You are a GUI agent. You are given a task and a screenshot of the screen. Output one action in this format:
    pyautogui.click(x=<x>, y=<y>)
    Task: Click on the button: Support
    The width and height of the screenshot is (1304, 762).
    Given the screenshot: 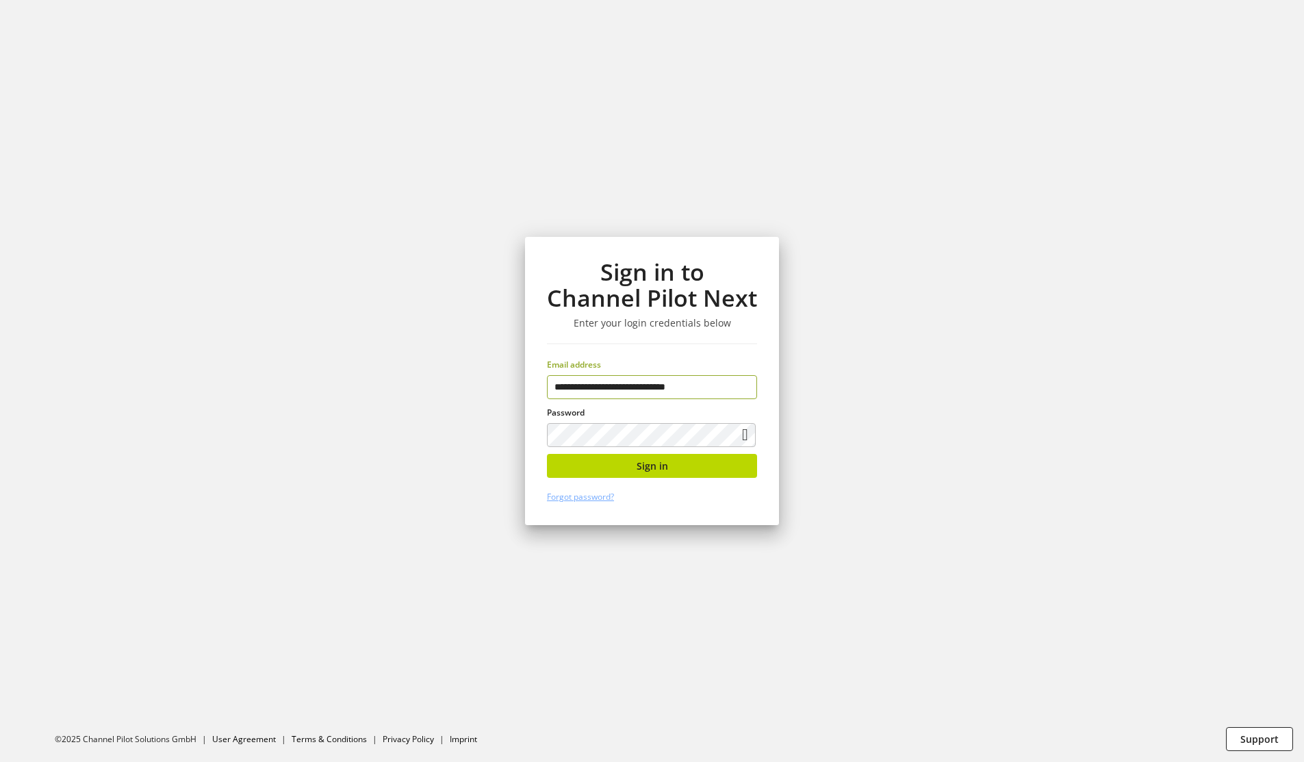 What is the action you would take?
    pyautogui.click(x=1260, y=739)
    